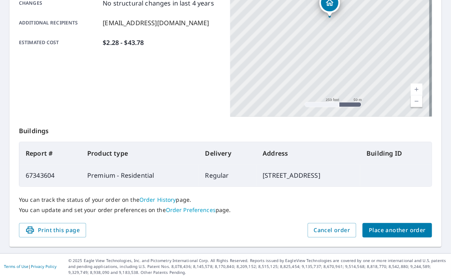 The width and height of the screenshot is (451, 279). I want to click on span: Print this page, so click(53, 231).